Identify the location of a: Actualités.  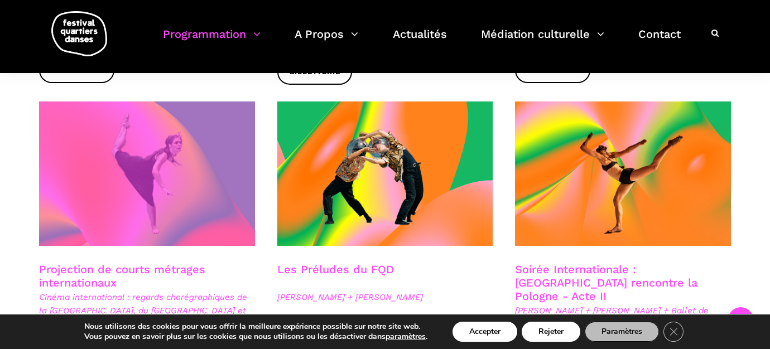
(420, 41).